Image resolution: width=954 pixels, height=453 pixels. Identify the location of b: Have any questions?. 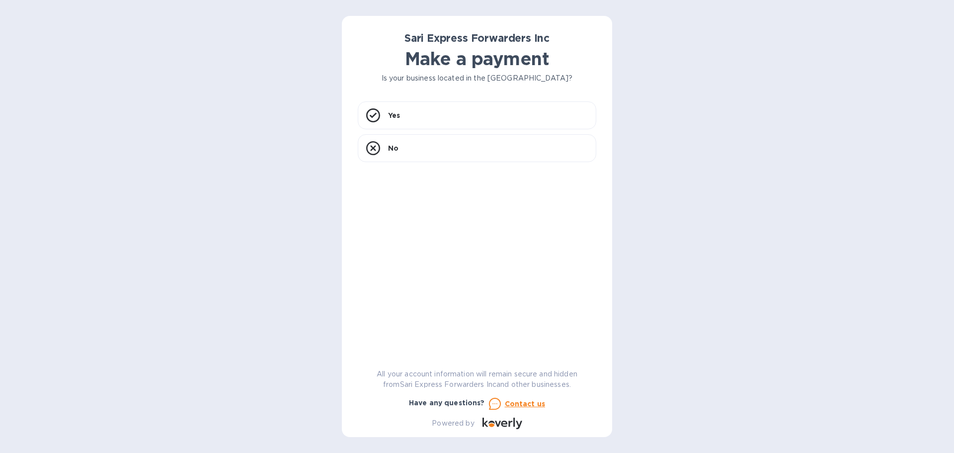
(447, 402).